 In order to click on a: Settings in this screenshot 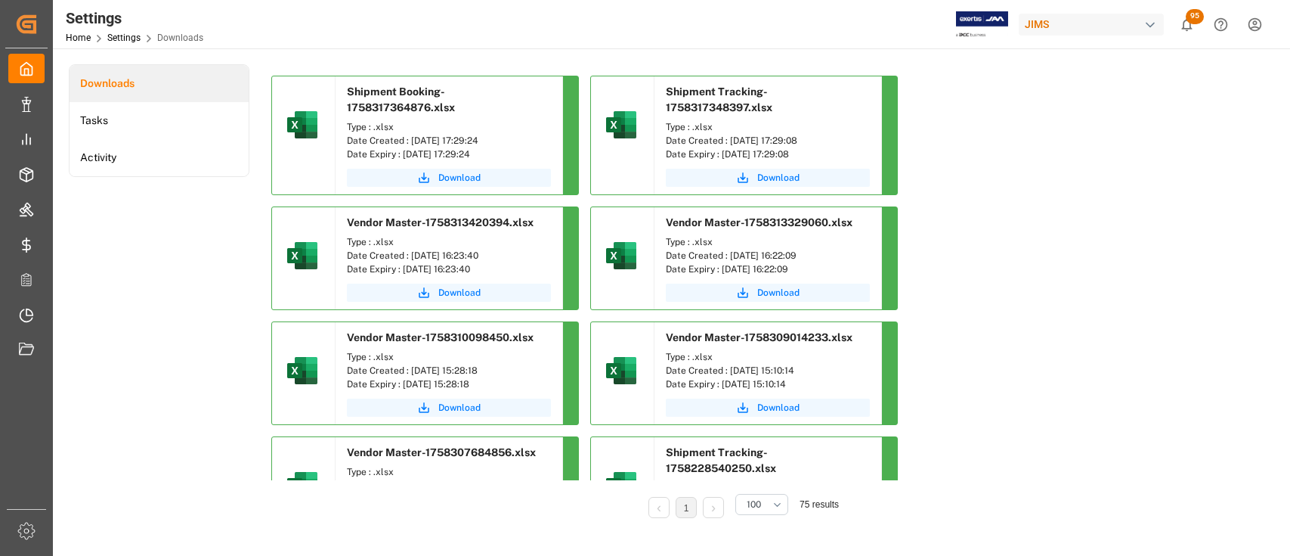, I will do `click(124, 38)`.